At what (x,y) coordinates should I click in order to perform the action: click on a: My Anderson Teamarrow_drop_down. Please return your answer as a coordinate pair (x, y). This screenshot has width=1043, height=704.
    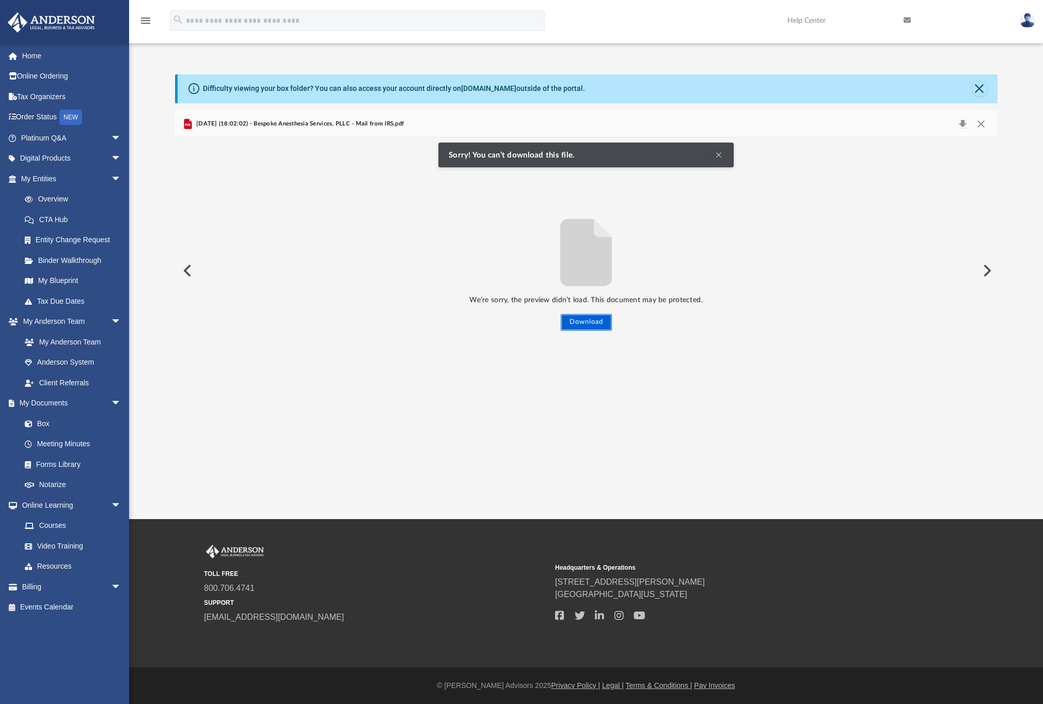
    Looking at the image, I should click on (69, 322).